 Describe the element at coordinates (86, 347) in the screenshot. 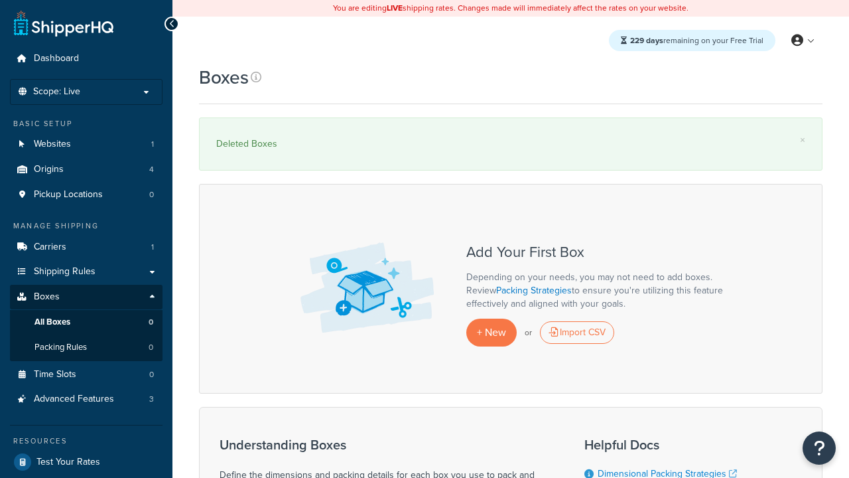

I see `li: Packing Rules` at that location.